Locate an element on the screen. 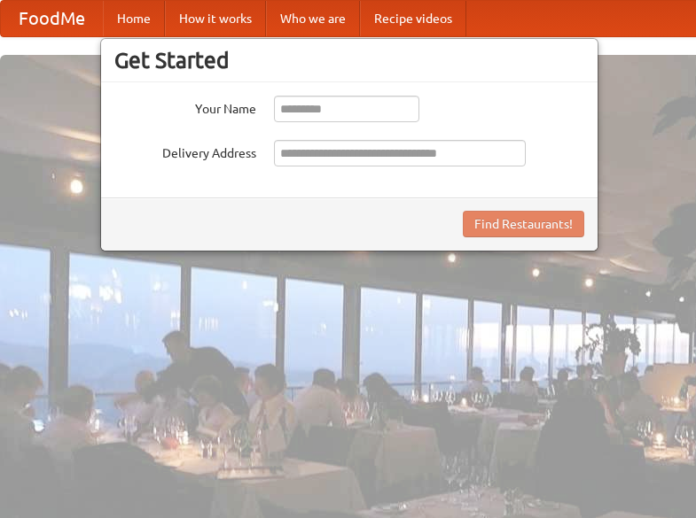 The width and height of the screenshot is (696, 518). label: Delivery Address is located at coordinates (185, 151).